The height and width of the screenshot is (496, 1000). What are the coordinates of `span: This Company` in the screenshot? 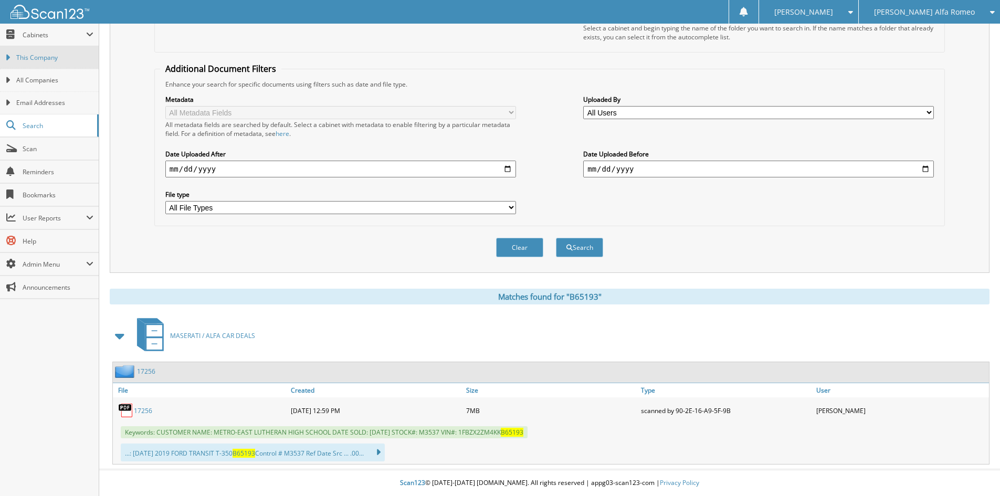 It's located at (55, 58).